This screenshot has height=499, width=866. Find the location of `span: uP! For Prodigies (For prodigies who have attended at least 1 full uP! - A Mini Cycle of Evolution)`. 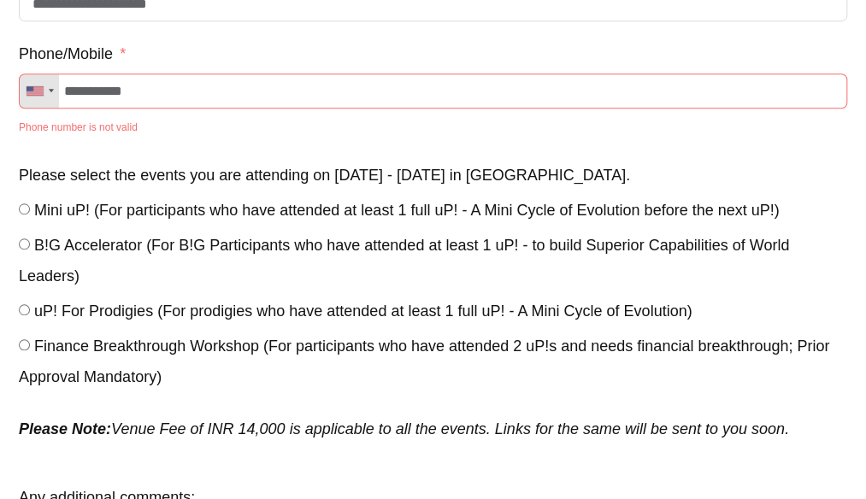

span: uP! For Prodigies (For prodigies who have attended at least 1 full uP! - A Mini Cycle of Evolution) is located at coordinates (362, 311).